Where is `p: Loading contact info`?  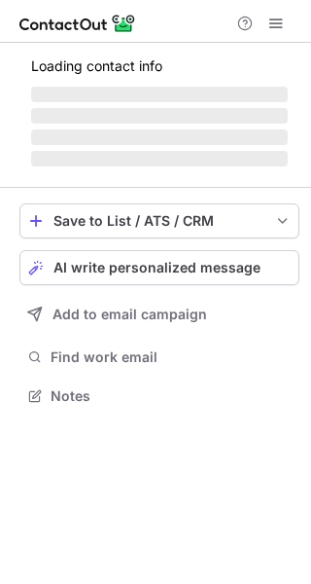
p: Loading contact info is located at coordinates (160, 66).